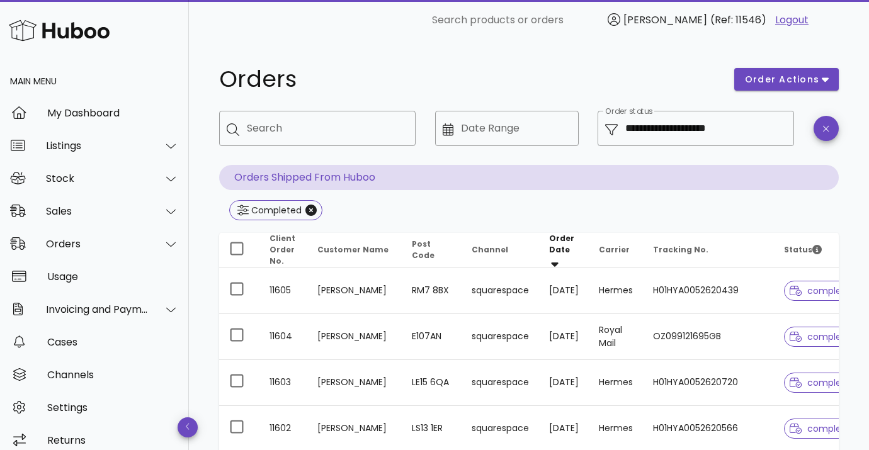 This screenshot has height=450, width=869. Describe the element at coordinates (97, 309) in the screenshot. I see `div: Invoicing and Payments` at that location.